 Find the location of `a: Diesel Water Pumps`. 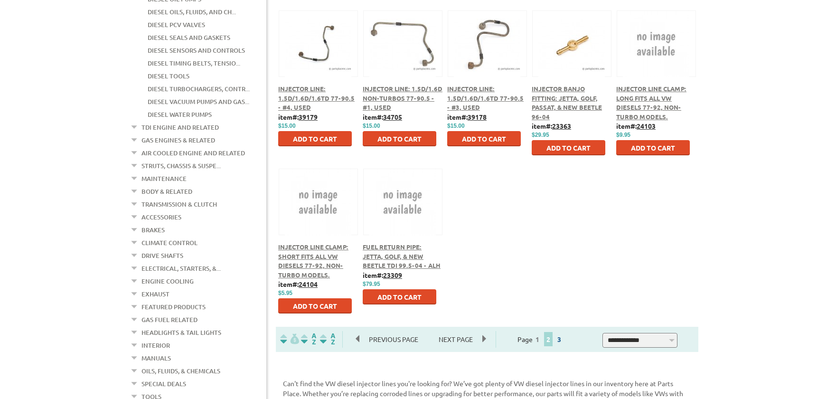

a: Diesel Water Pumps is located at coordinates (179, 114).